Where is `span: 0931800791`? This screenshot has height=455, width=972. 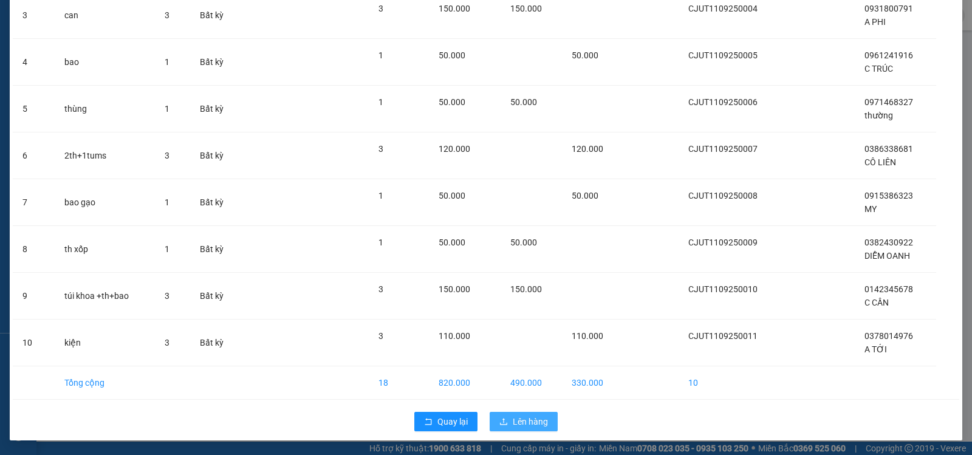 span: 0931800791 is located at coordinates (889, 9).